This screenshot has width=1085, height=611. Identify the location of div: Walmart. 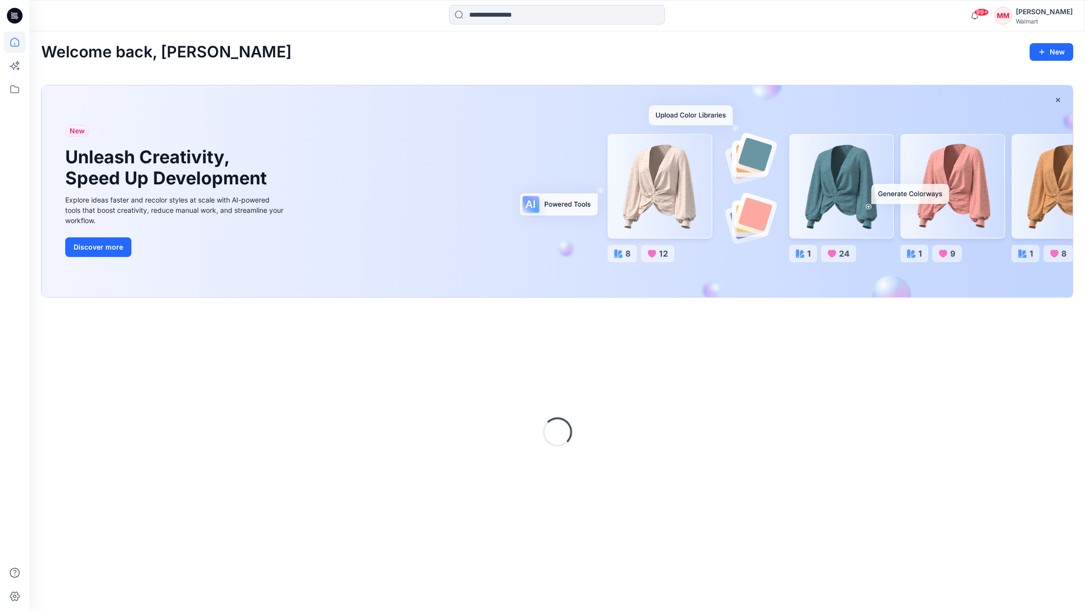
(1044, 21).